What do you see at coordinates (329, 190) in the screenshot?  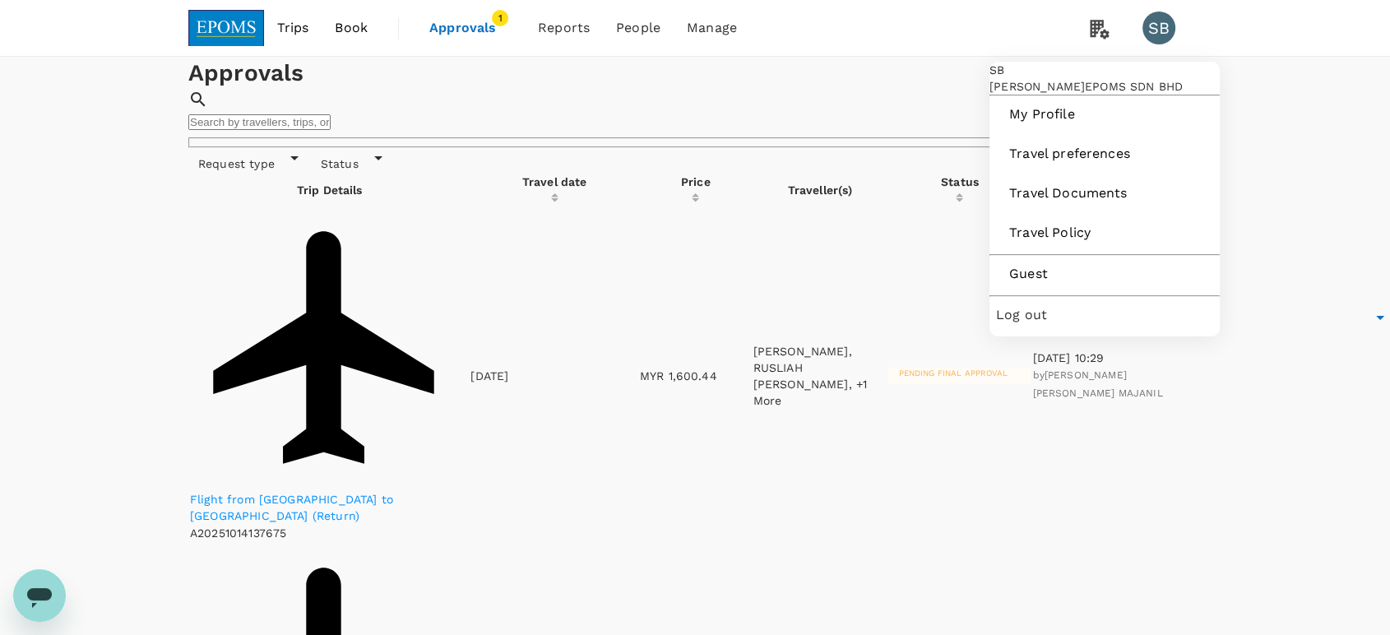 I see `p: Trip Details` at bounding box center [329, 190].